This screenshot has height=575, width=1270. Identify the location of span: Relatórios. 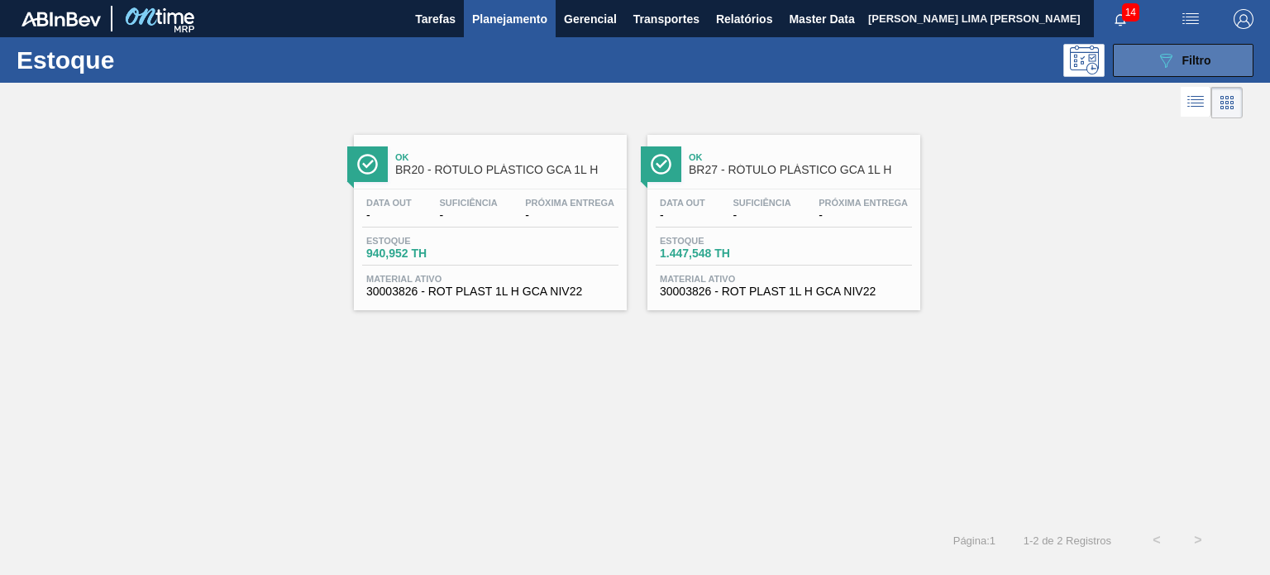
(744, 19).